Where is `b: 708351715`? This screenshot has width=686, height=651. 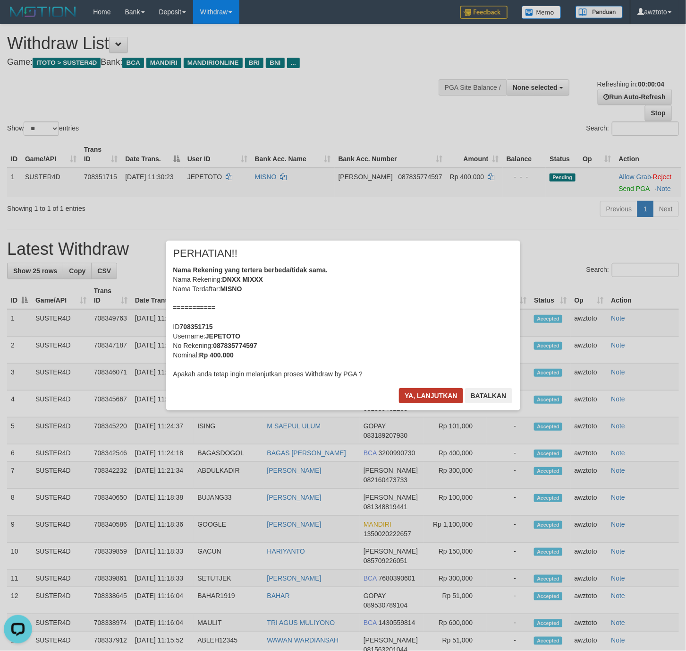 b: 708351715 is located at coordinates (197, 326).